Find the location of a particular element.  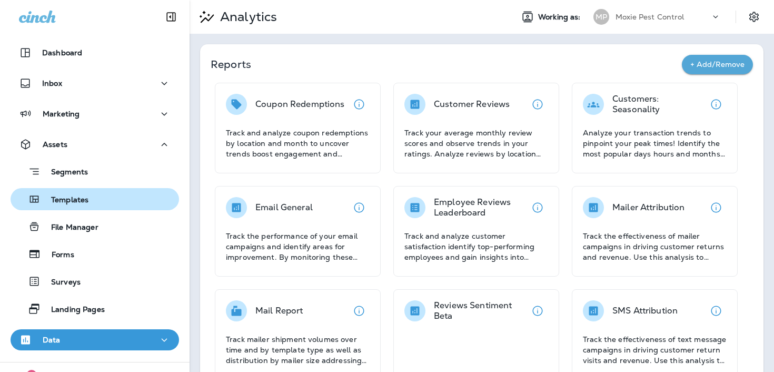

p: SMS Attribution is located at coordinates (645, 310).